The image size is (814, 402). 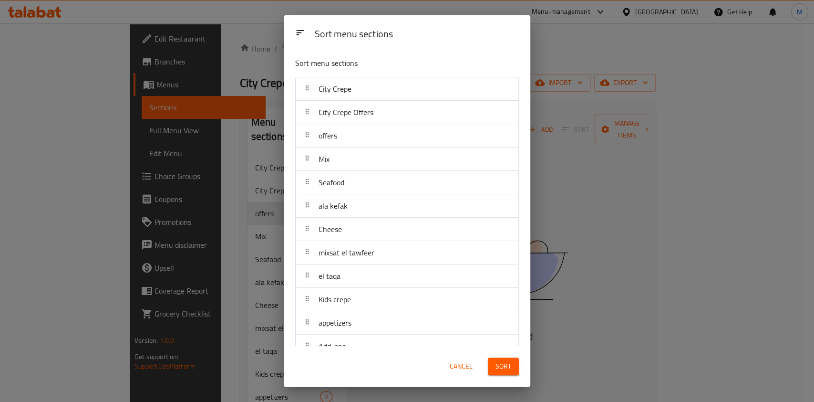 What do you see at coordinates (324, 159) in the screenshot?
I see `span: Mix` at bounding box center [324, 159].